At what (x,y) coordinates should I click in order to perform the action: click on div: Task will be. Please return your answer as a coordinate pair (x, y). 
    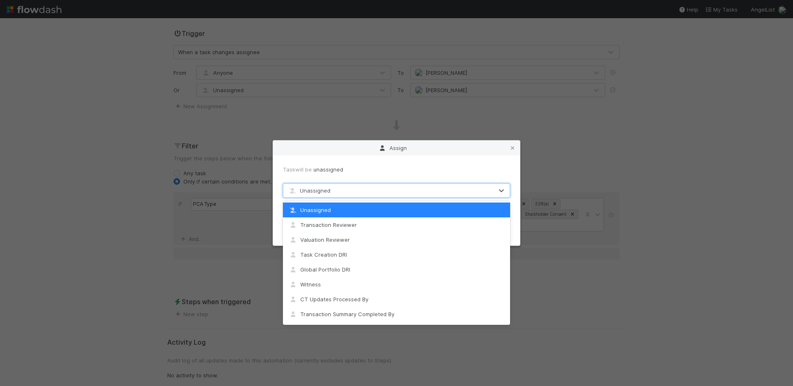
    Looking at the image, I should click on (396, 169).